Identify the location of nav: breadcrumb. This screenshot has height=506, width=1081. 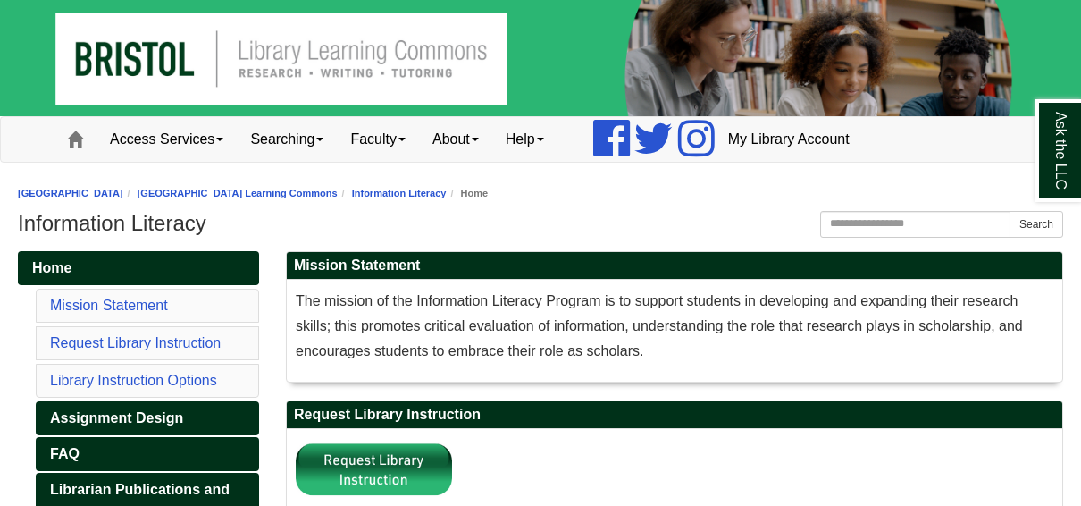
(541, 193).